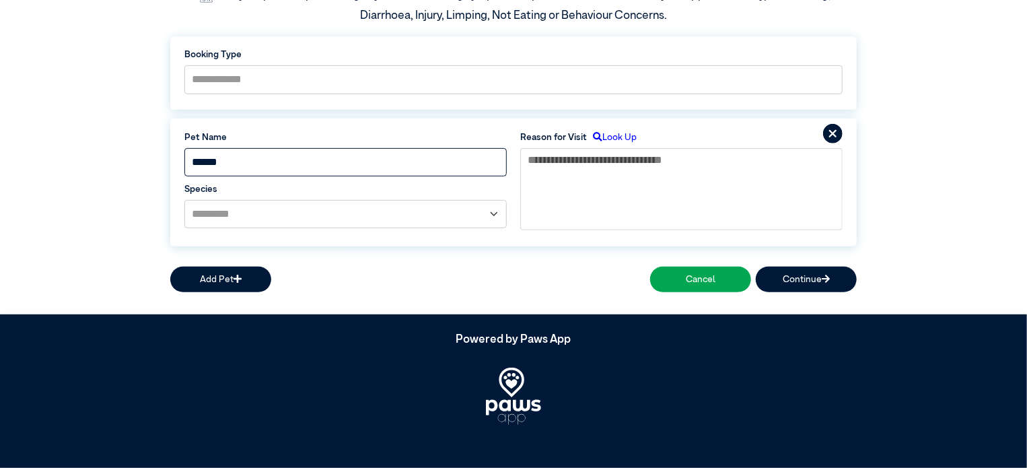  What do you see at coordinates (514, 55) in the screenshot?
I see `label: Booking Type` at bounding box center [514, 55].